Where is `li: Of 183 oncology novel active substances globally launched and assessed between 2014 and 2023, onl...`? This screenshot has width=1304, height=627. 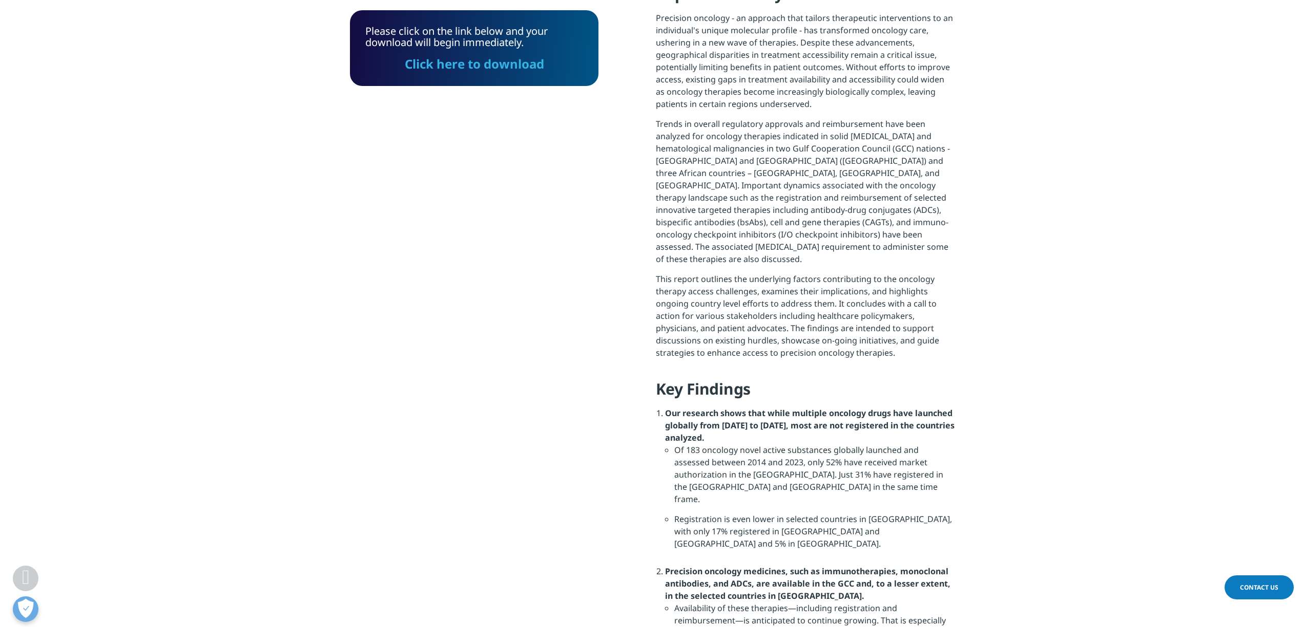
li: Of 183 oncology novel active substances globally launched and assessed between 2014 and 2023, onl... is located at coordinates (814, 478).